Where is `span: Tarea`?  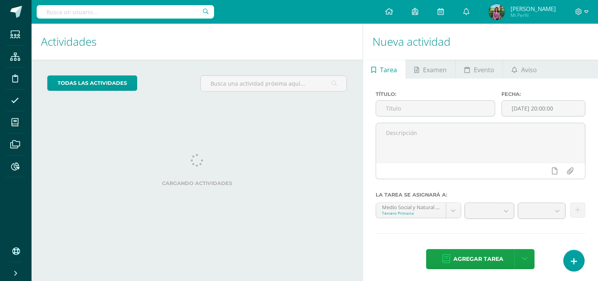
span: Tarea is located at coordinates (388, 70).